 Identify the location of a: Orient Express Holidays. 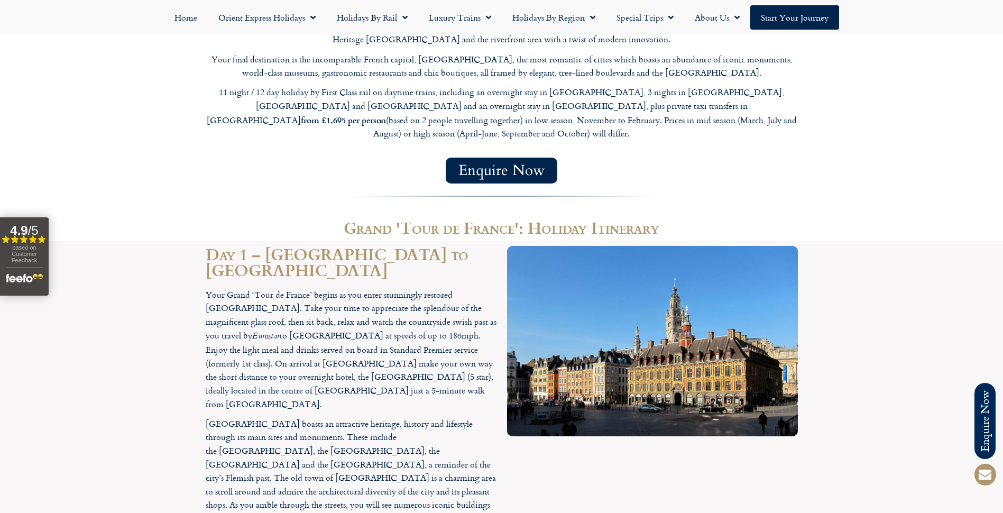
(267, 17).